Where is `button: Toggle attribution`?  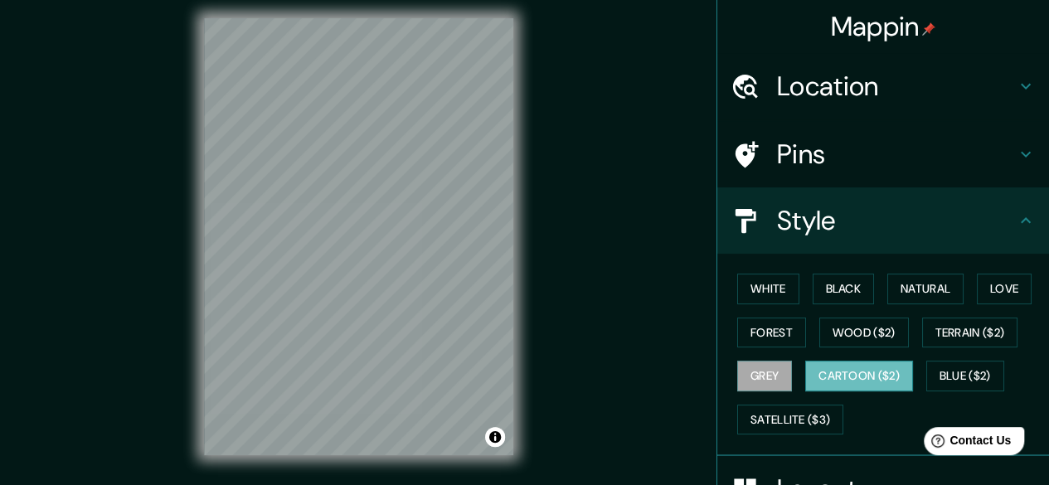 button: Toggle attribution is located at coordinates (495, 437).